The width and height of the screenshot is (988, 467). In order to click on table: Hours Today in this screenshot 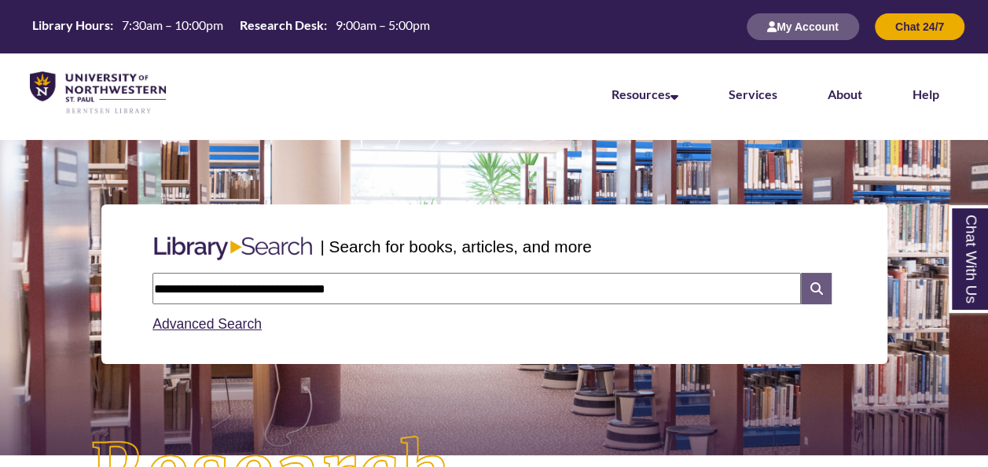, I will do `click(231, 26)`.